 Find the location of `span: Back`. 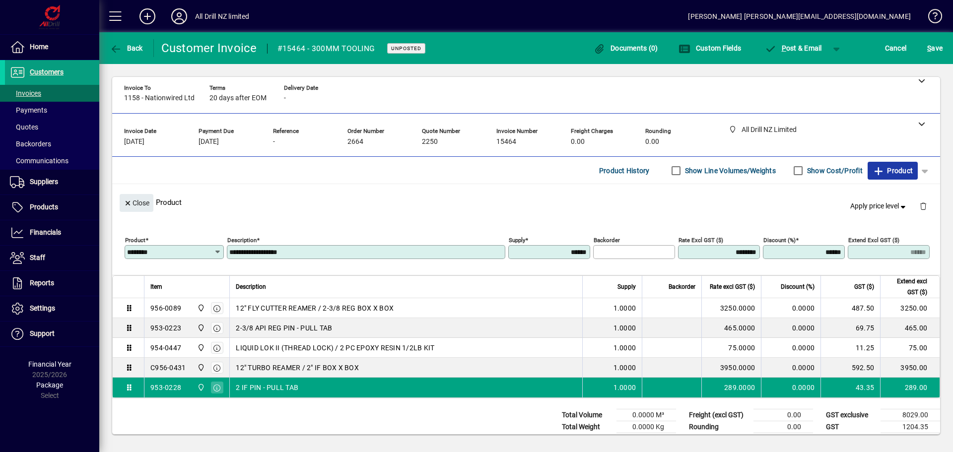

span: Back is located at coordinates (126, 48).